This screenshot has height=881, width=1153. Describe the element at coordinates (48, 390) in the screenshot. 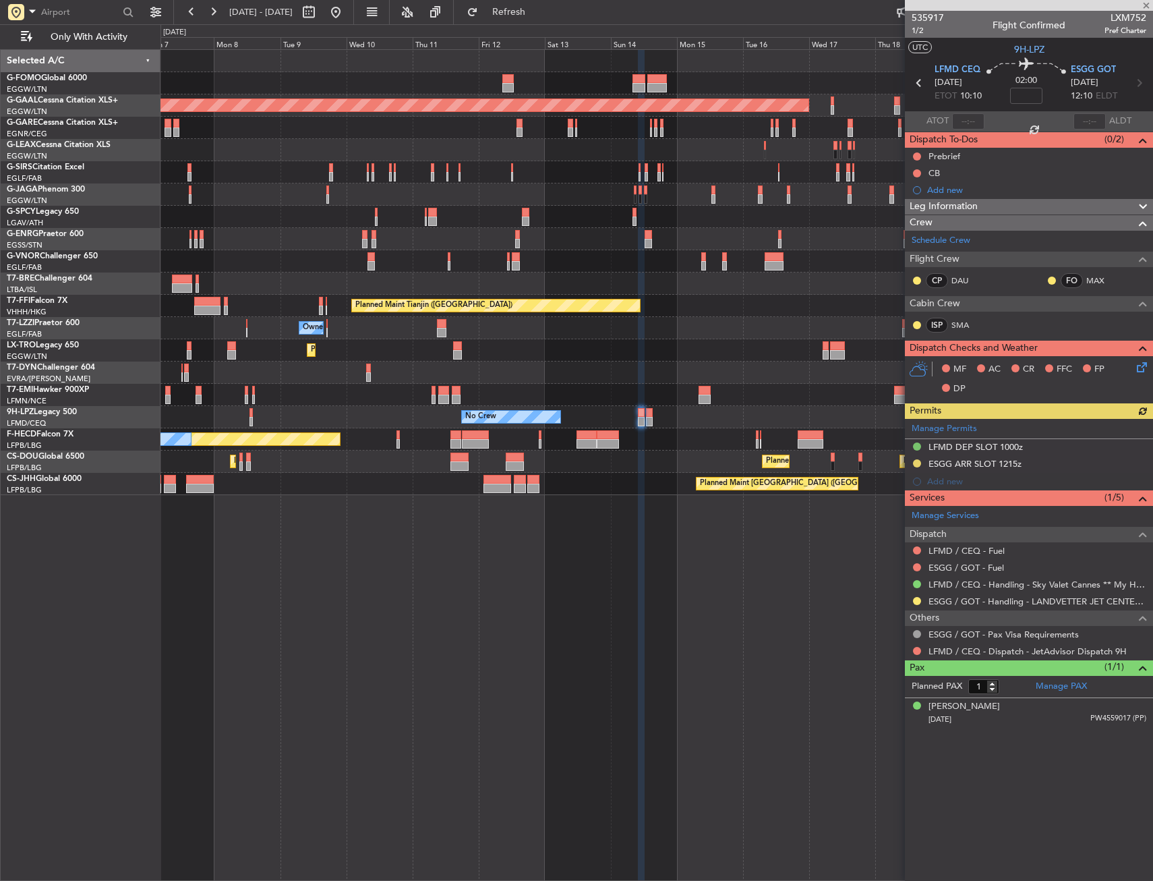

I see `a: T7-EMIHawker 900XP` at that location.